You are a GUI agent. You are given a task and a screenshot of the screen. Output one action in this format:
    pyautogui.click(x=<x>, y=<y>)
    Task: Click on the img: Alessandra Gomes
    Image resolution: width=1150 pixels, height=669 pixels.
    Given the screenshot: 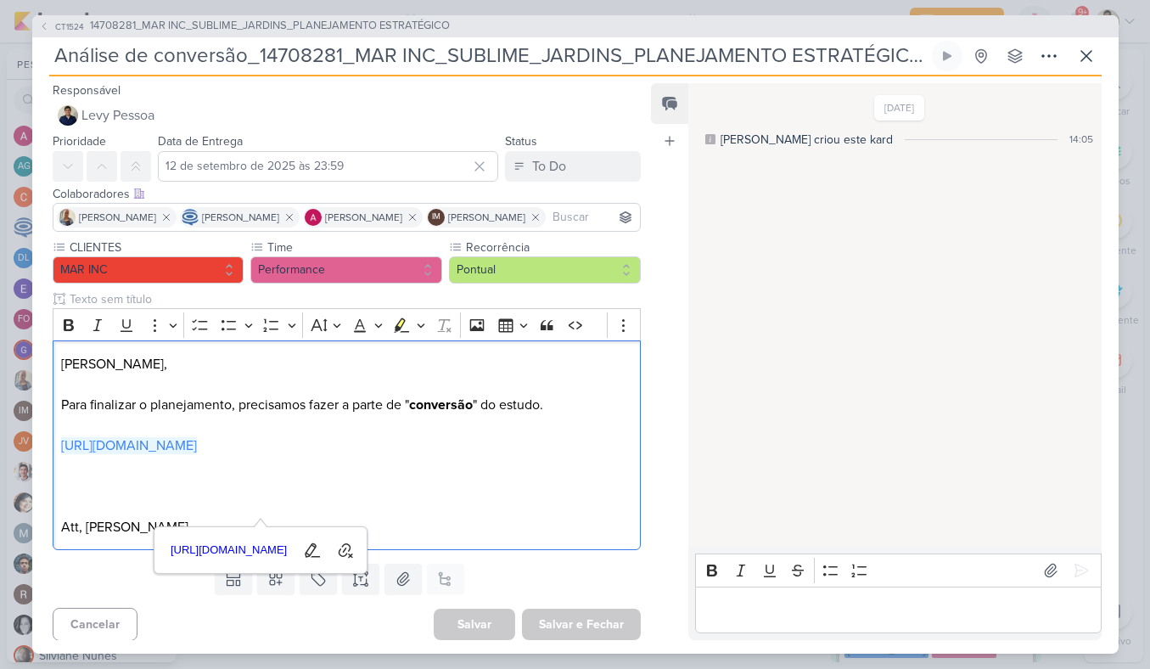 What is the action you would take?
    pyautogui.click(x=313, y=217)
    